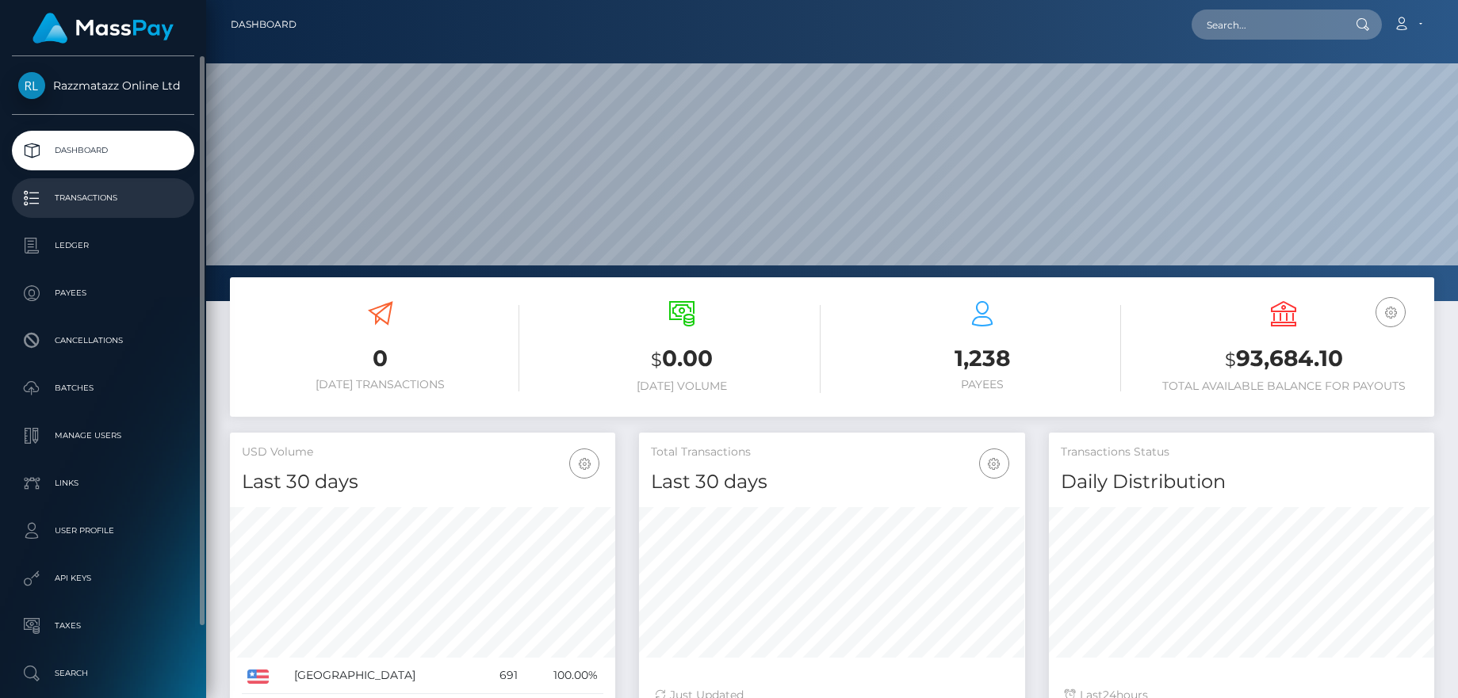  Describe the element at coordinates (422, 453) in the screenshot. I see `h5: USD Volume` at that location.